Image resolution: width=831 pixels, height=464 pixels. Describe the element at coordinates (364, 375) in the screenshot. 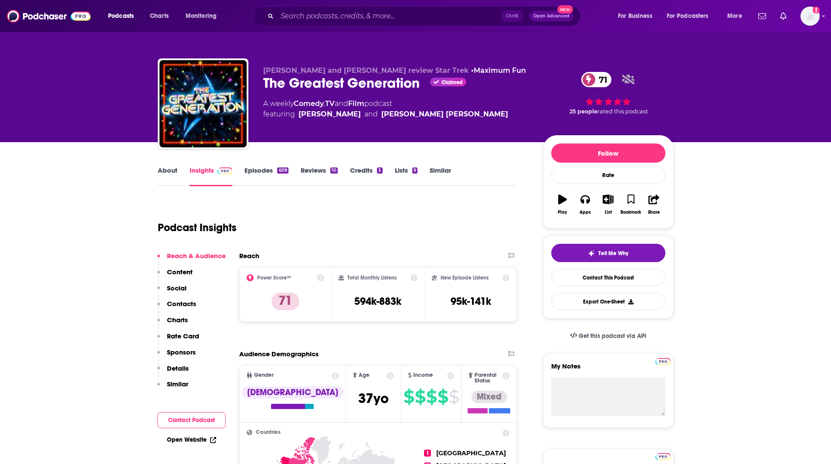

I see `span: Age` at that location.